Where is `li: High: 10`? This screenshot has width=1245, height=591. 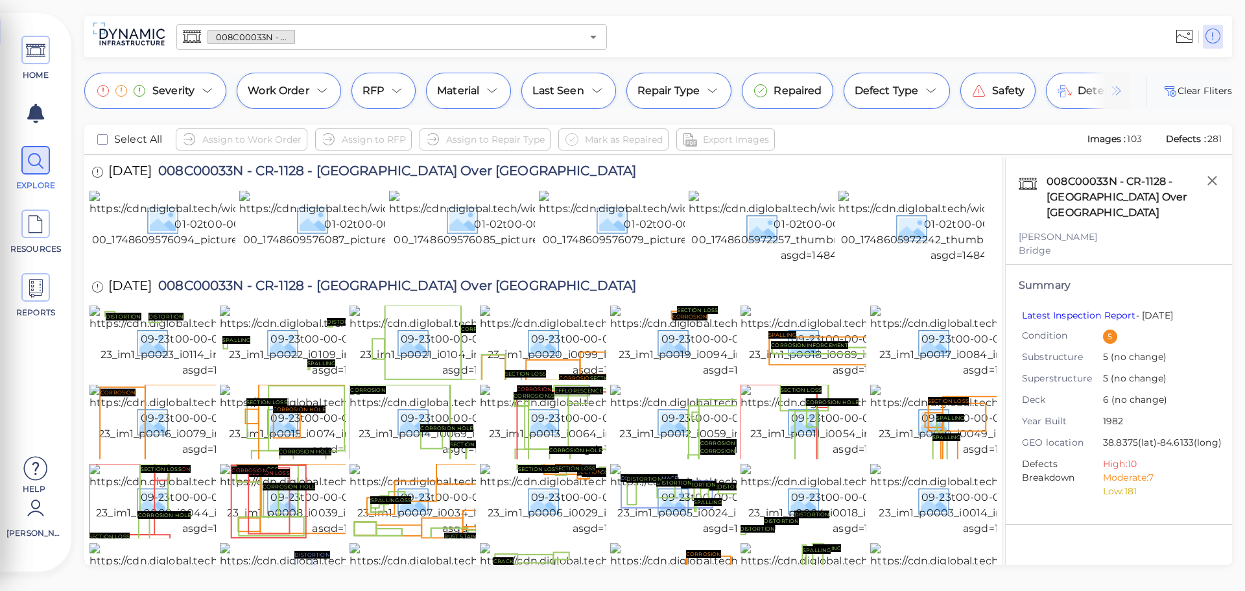
li: High: 10 is located at coordinates (1156, 464).